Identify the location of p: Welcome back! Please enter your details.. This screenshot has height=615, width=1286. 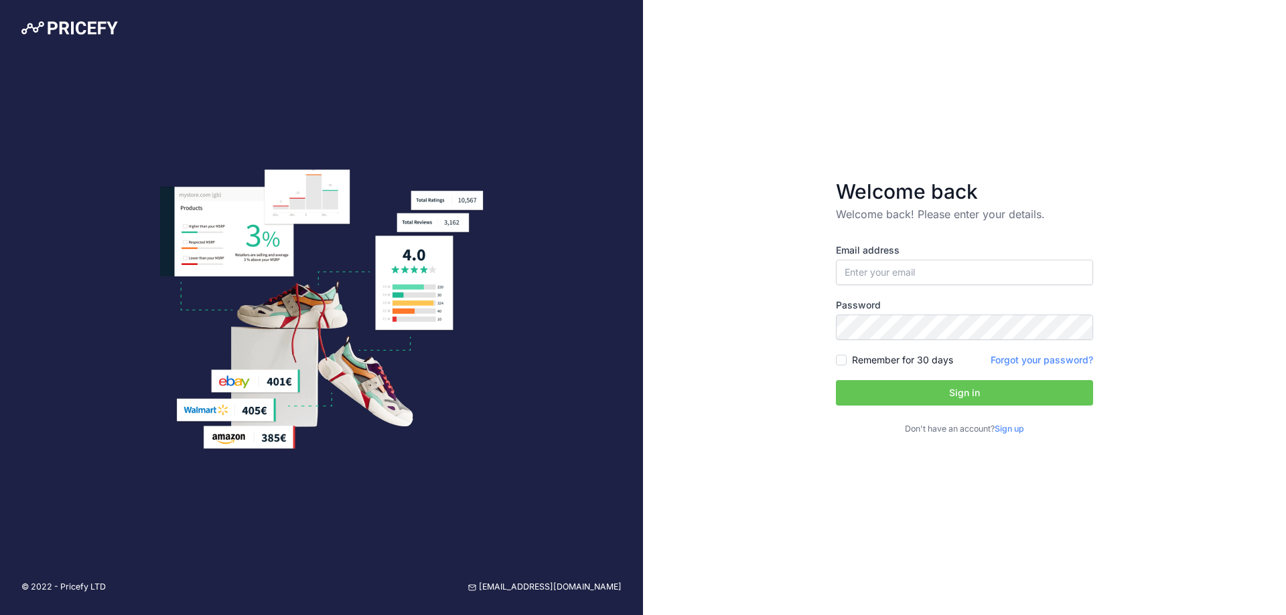
(964, 214).